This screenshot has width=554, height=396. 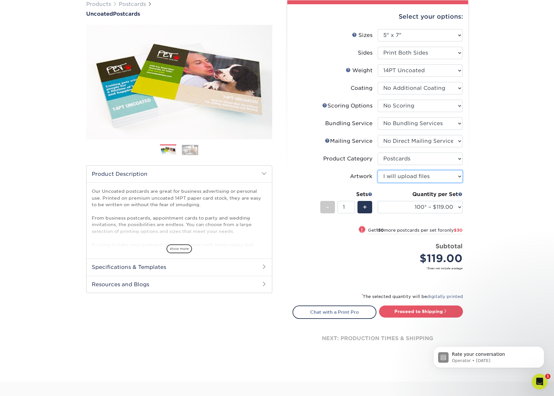 What do you see at coordinates (449, 246) in the screenshot?
I see `strong: Subtotal` at bounding box center [449, 246].